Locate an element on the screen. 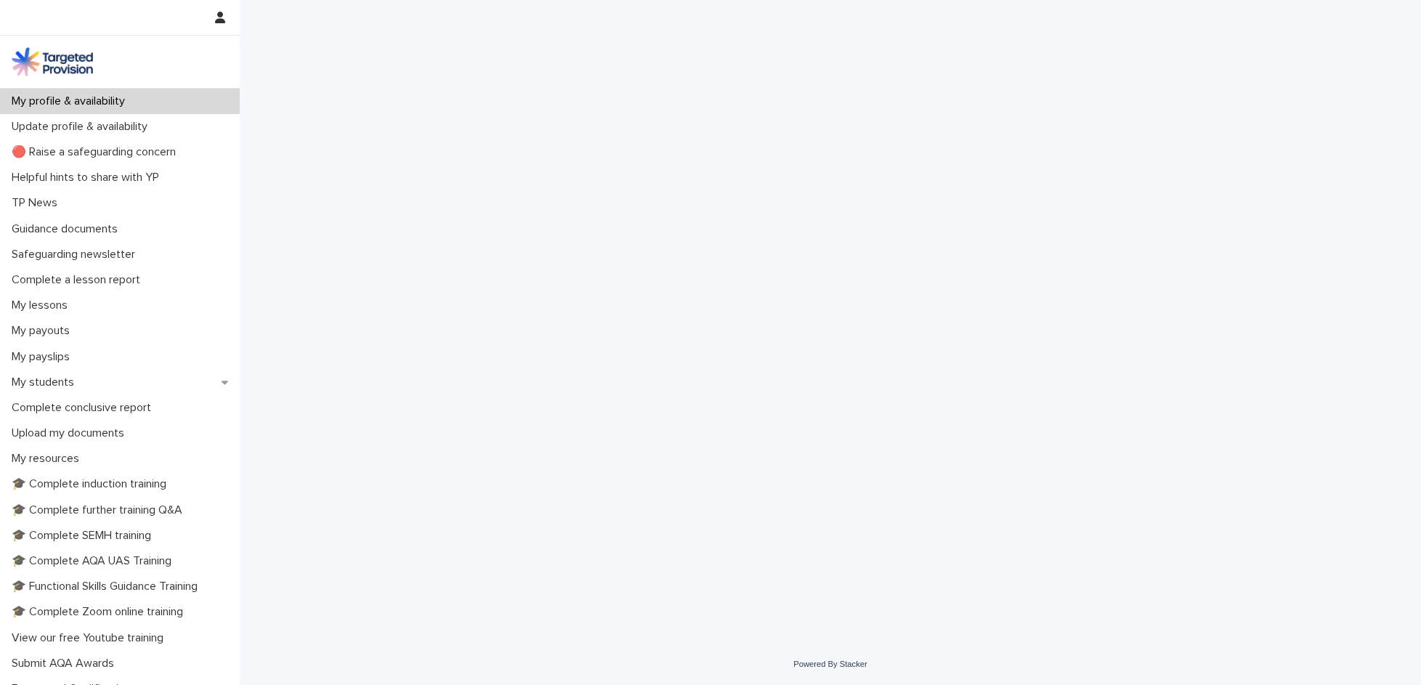 This screenshot has height=685, width=1421. p: 🎓 Complete SEMH training is located at coordinates (84, 536).